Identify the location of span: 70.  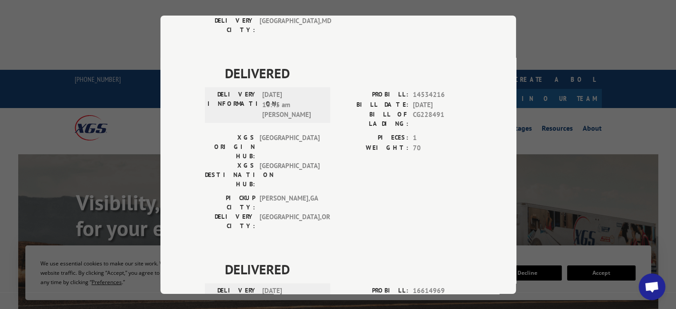
(442, 147).